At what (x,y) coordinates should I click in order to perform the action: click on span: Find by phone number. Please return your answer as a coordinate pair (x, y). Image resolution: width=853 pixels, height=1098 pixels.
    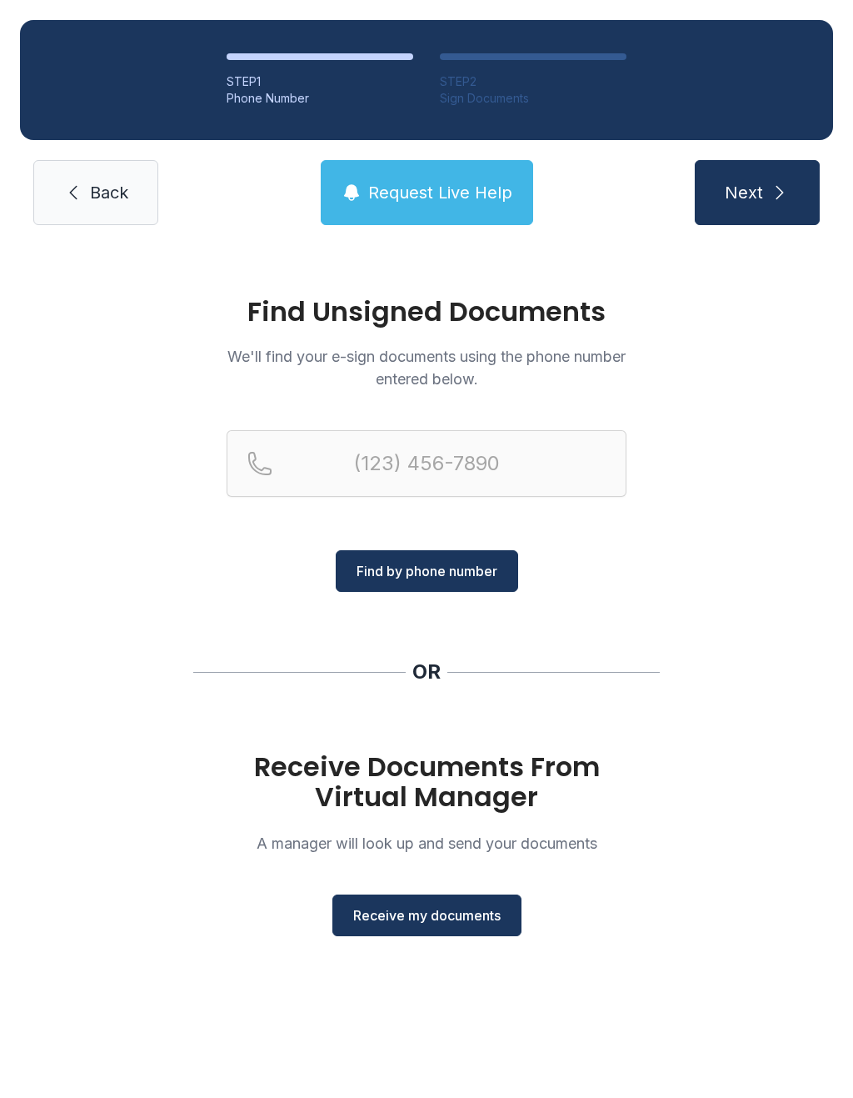
    Looking at the image, I should click on (427, 571).